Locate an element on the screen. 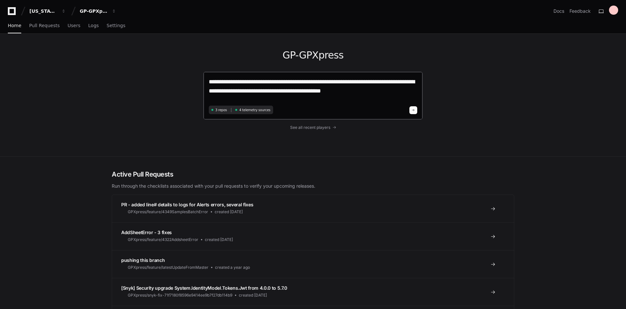  p: Run through the checklists associated with your pull requests to verify your upcoming releases. is located at coordinates (313, 186).